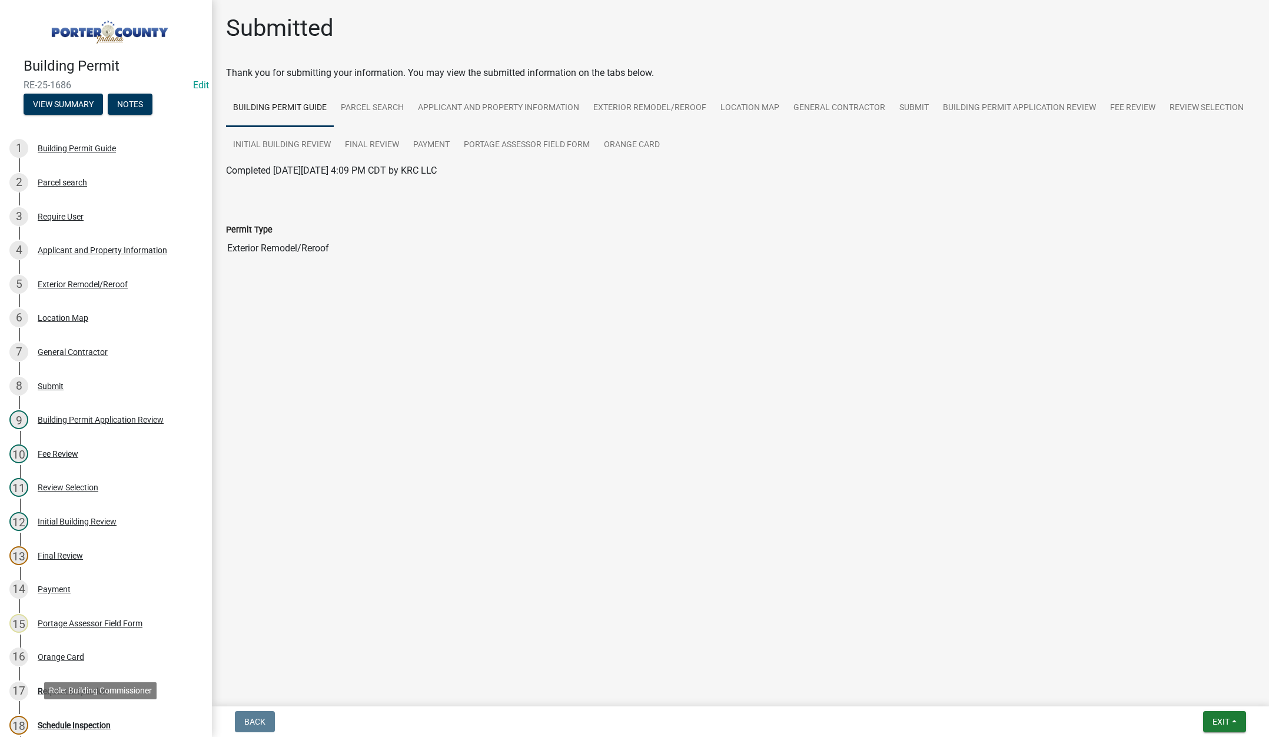 The image size is (1269, 737). Describe the element at coordinates (431, 145) in the screenshot. I see `a: Payment` at that location.